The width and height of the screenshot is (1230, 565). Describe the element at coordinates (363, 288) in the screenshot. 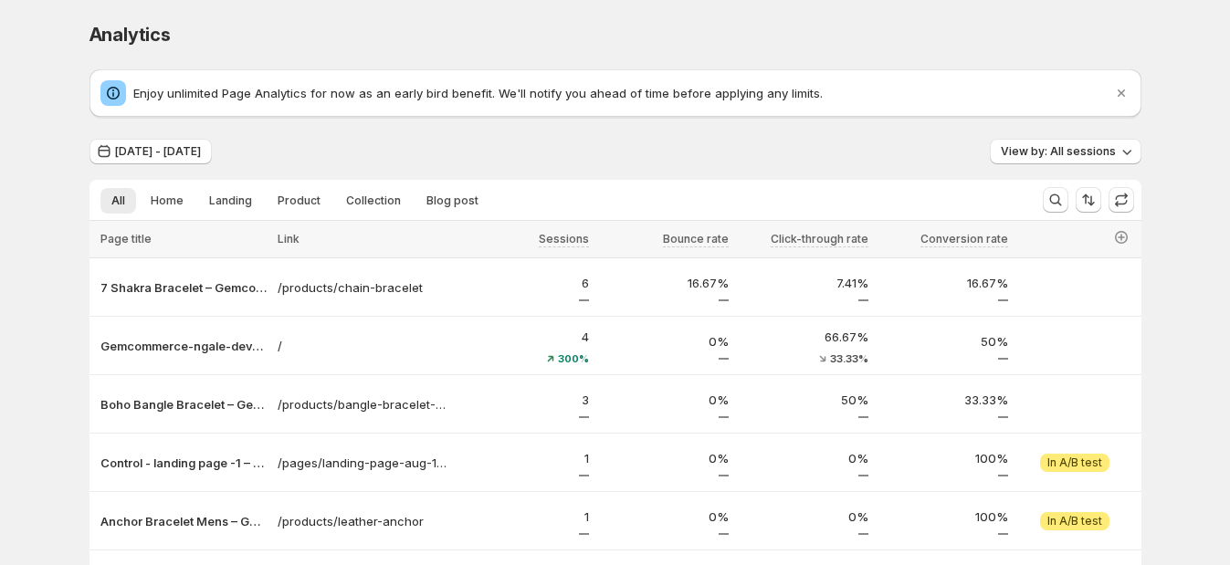

I see `a: /products/chain-bracelet` at that location.